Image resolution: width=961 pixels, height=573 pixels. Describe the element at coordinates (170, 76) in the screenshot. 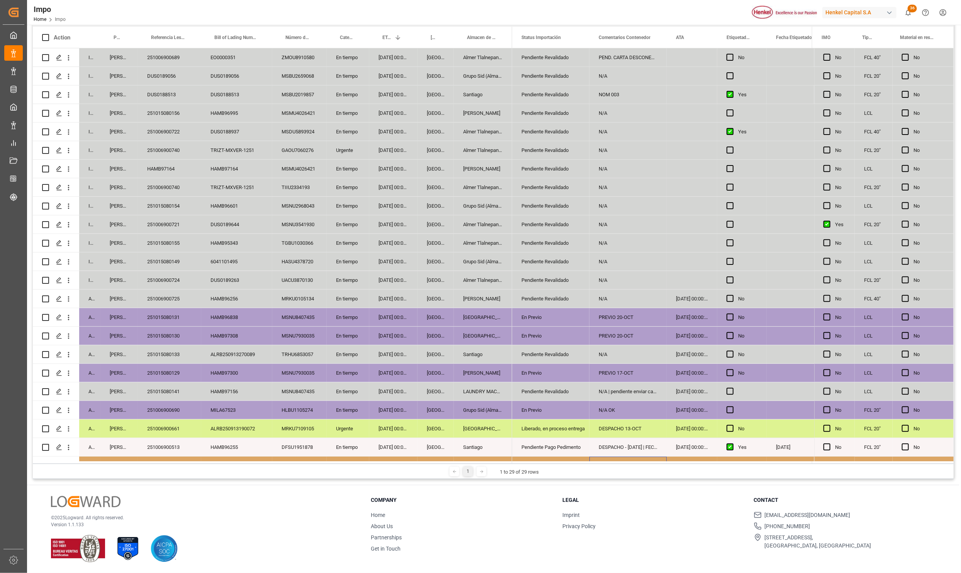

I see `div: DUS0189056` at that location.